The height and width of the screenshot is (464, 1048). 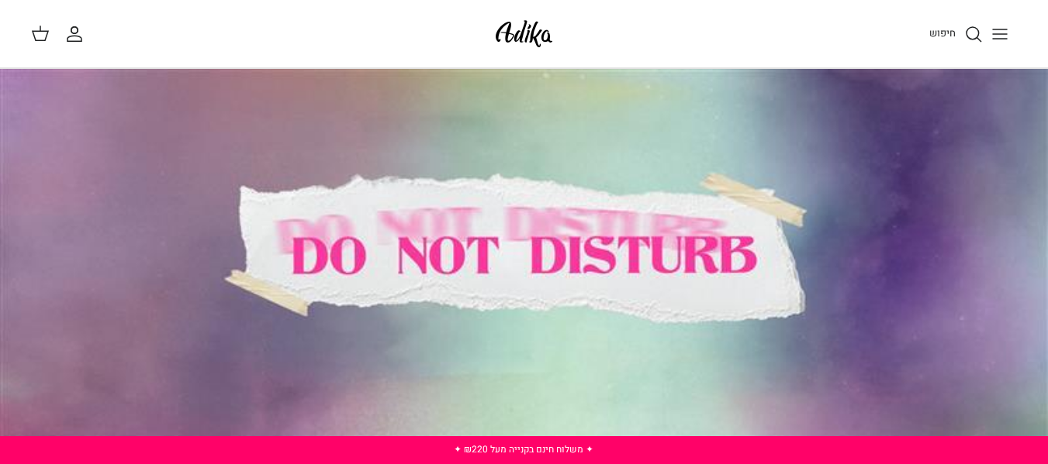 What do you see at coordinates (942, 33) in the screenshot?
I see `span: חיפוש` at bounding box center [942, 33].